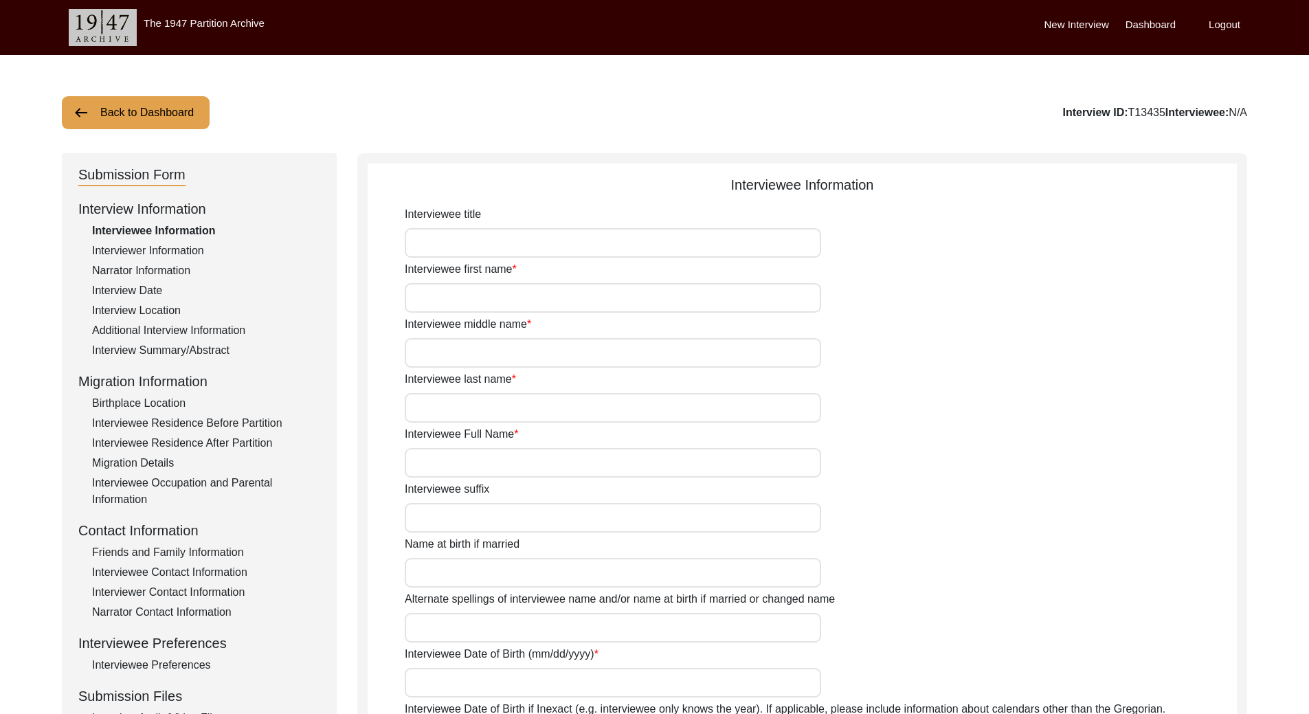 The image size is (1309, 714). What do you see at coordinates (1095, 112) in the screenshot?
I see `b: Interview ID:` at bounding box center [1095, 112].